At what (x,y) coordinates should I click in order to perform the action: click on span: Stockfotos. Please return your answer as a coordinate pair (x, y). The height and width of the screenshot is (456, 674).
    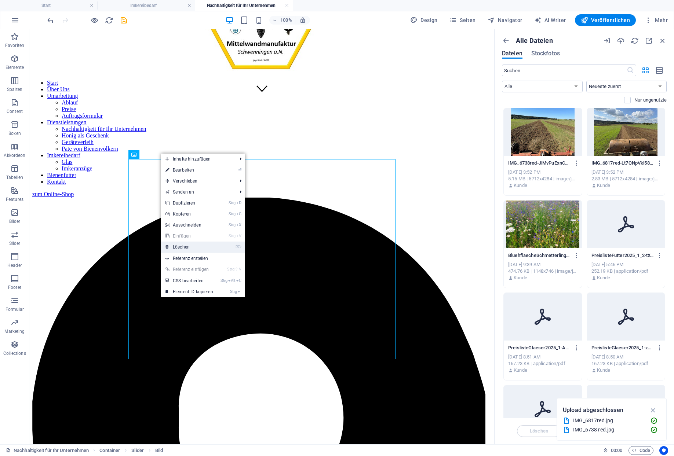
    Looking at the image, I should click on (546, 54).